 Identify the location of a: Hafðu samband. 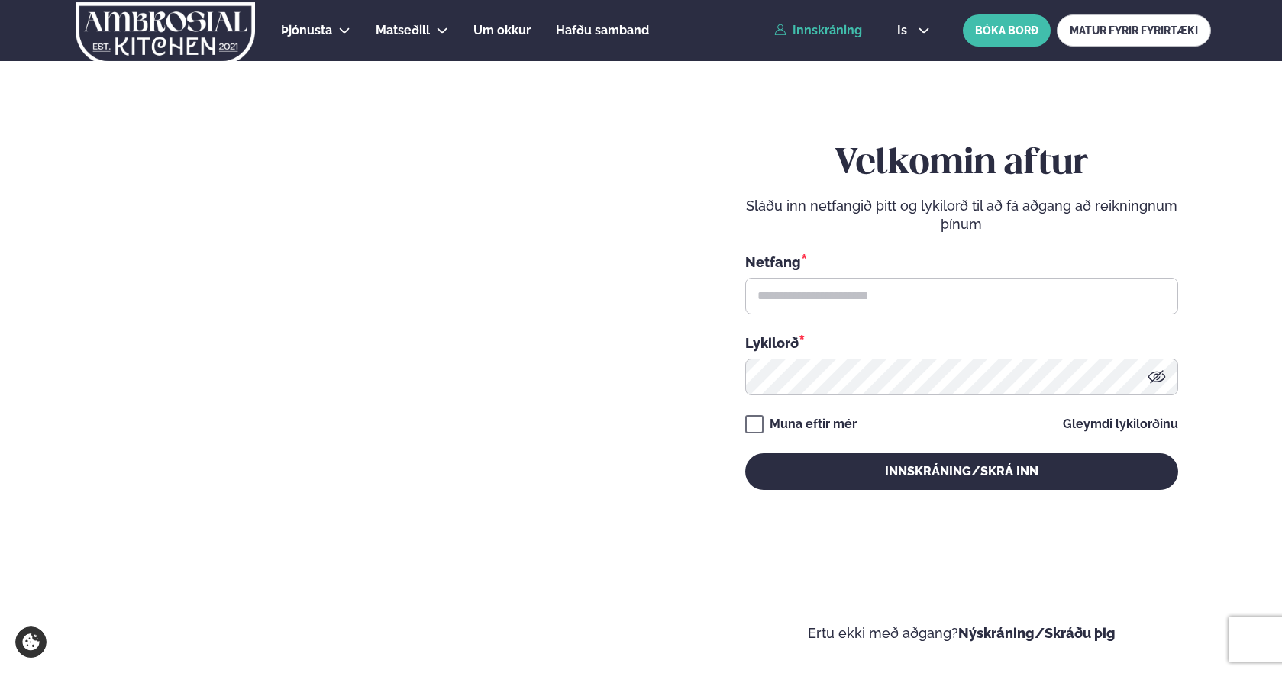
(602, 31).